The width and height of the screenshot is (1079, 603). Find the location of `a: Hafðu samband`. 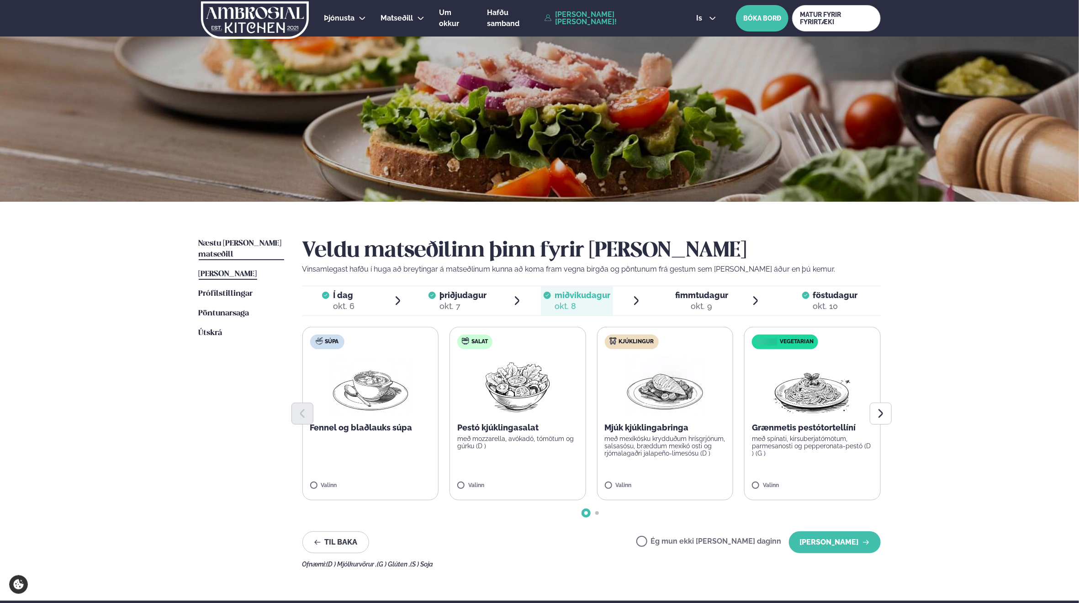

a: Hafðu samband is located at coordinates (513, 18).